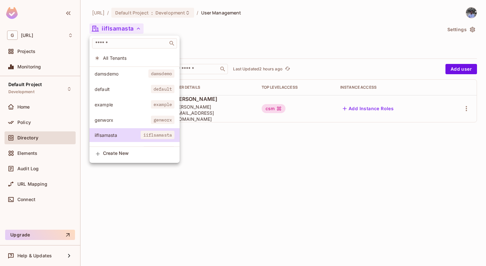 The height and width of the screenshot is (266, 486). What do you see at coordinates (135, 151) in the screenshot?
I see `div: Show only users with a role in this tenant: libertytax` at bounding box center [135, 151].